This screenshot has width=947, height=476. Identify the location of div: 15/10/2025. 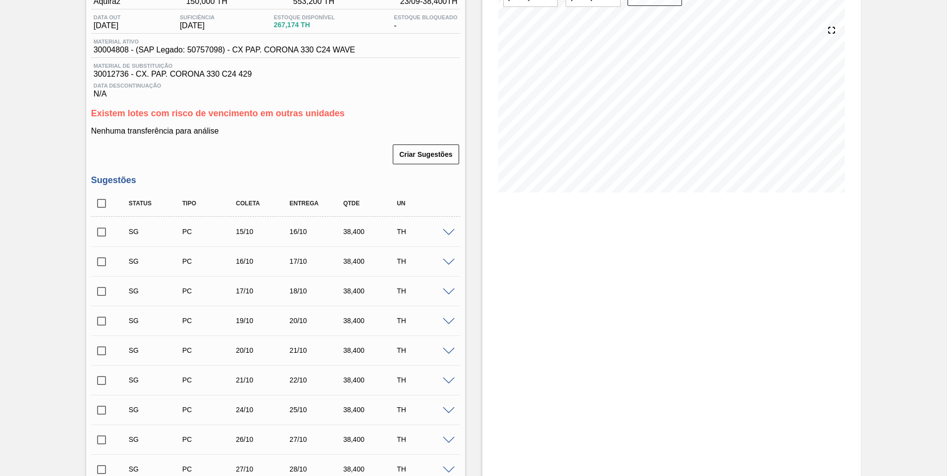
(263, 232).